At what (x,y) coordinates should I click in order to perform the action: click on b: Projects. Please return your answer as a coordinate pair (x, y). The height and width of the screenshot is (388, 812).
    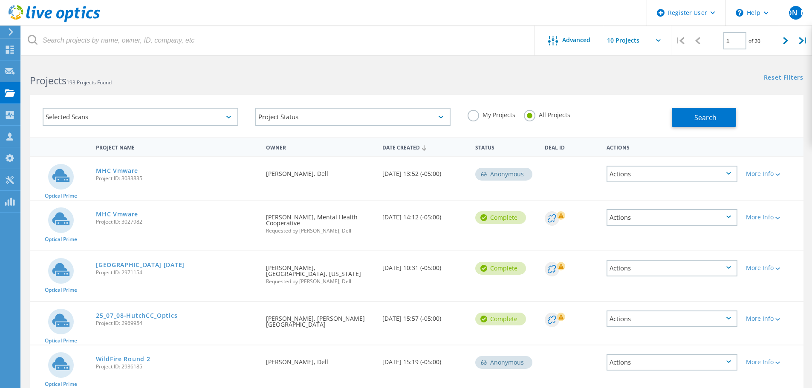
    Looking at the image, I should click on (48, 81).